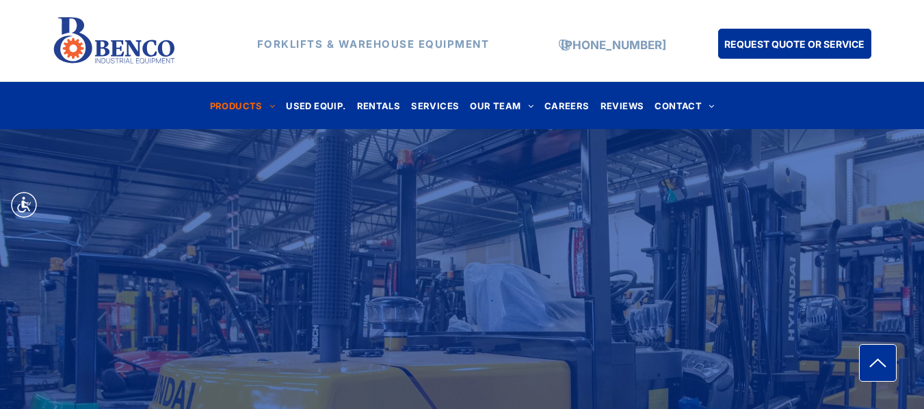 Image resolution: width=924 pixels, height=409 pixels. I want to click on strong: FORKLIFTS & WAREHOUSE EQUIPMENT, so click(373, 44).